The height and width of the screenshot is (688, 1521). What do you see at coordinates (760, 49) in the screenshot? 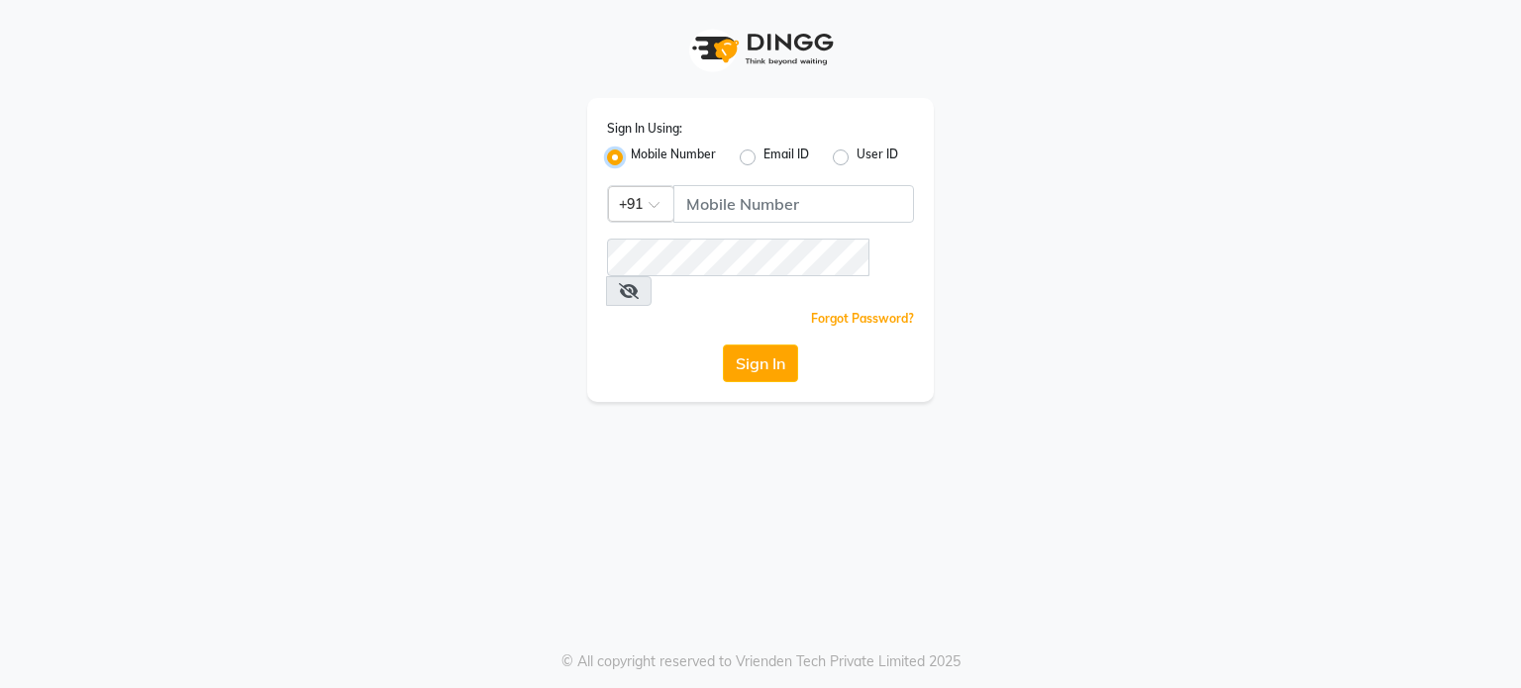
I see `img: logo1.svg` at bounding box center [760, 49].